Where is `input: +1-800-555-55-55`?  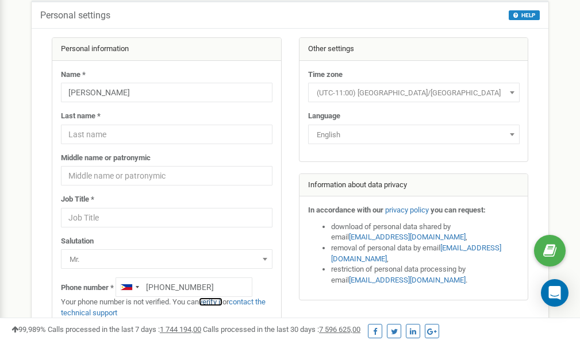 input: +1-800-555-55-55 is located at coordinates (184, 287).